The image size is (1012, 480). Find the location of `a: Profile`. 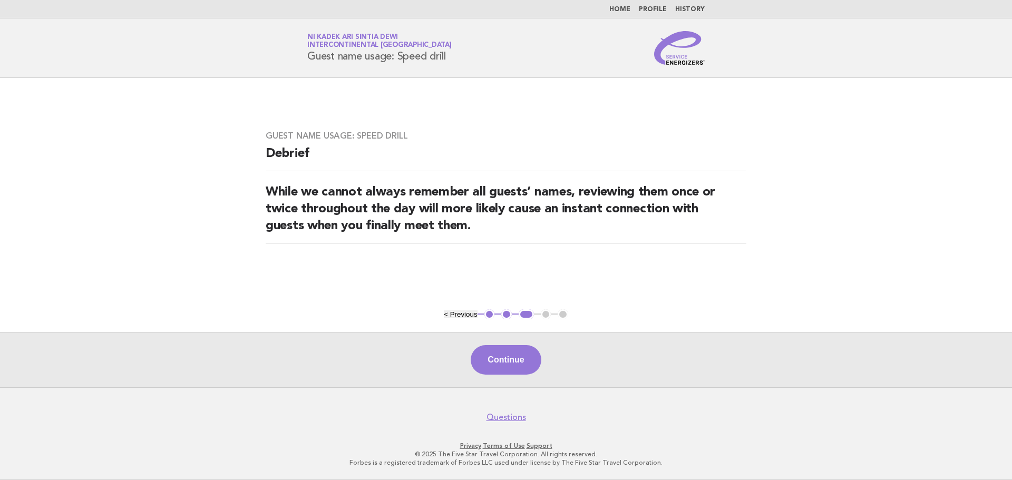

a: Profile is located at coordinates (652, 9).